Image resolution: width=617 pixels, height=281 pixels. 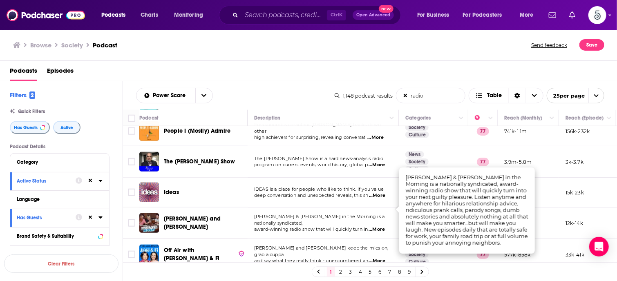 I want to click on a: Charts, so click(x=149, y=15).